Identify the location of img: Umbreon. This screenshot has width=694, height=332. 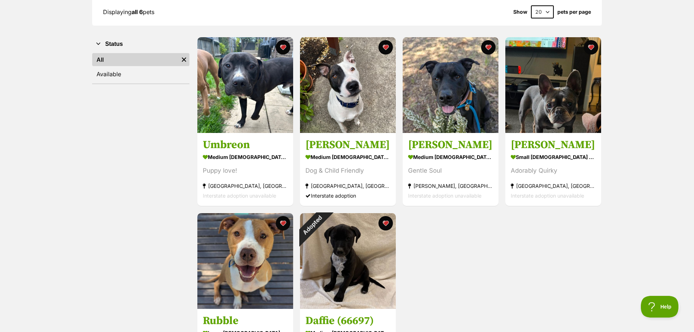
(245, 85).